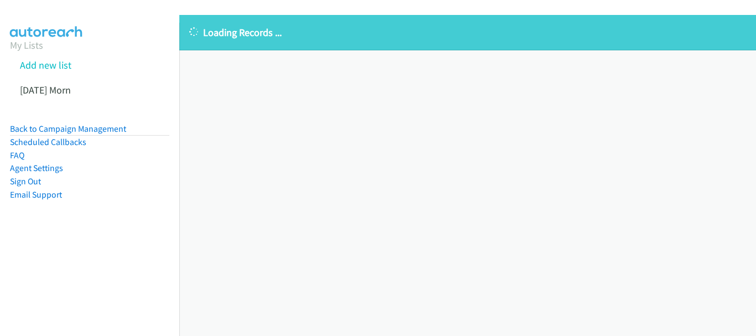 This screenshot has width=756, height=336. Describe the element at coordinates (27, 45) in the screenshot. I see `a: My Lists` at that location.